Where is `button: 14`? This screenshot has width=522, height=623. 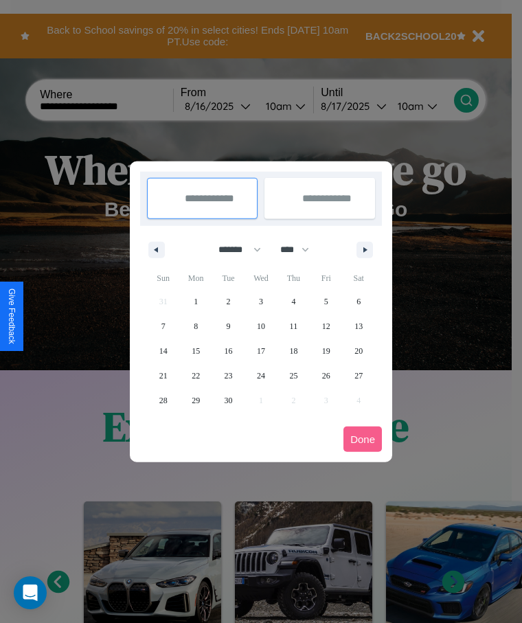
button: 14 is located at coordinates (163, 351).